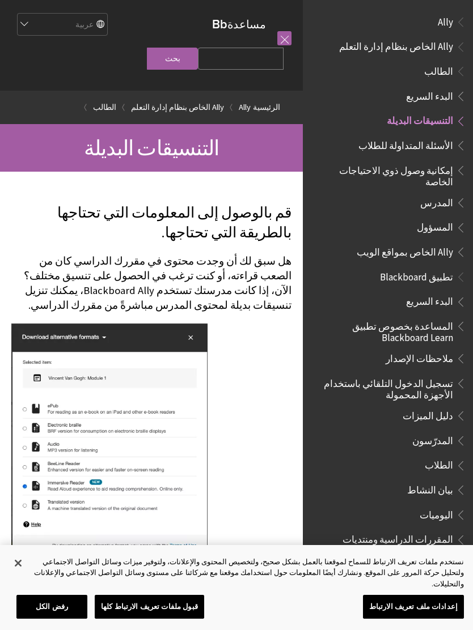 This screenshot has width=473, height=630. I want to click on input: بحث, so click(172, 58).